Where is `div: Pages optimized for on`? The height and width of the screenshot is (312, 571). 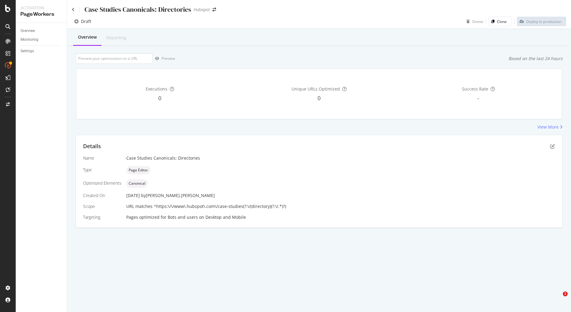
div: Pages optimized for on is located at coordinates (340, 217).